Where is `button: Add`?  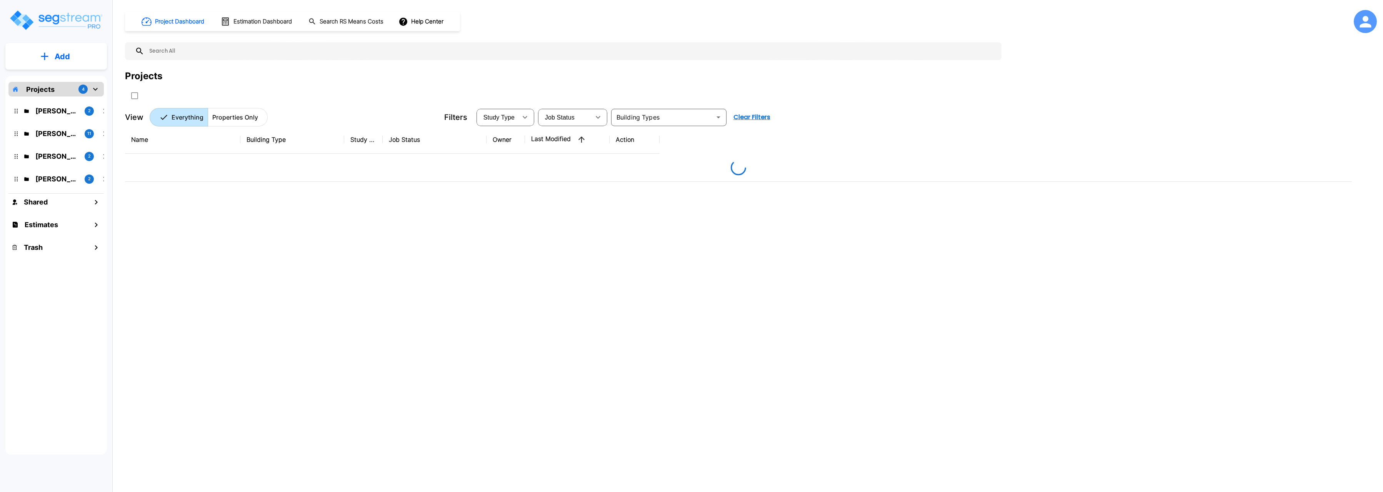 button: Add is located at coordinates (56, 57).